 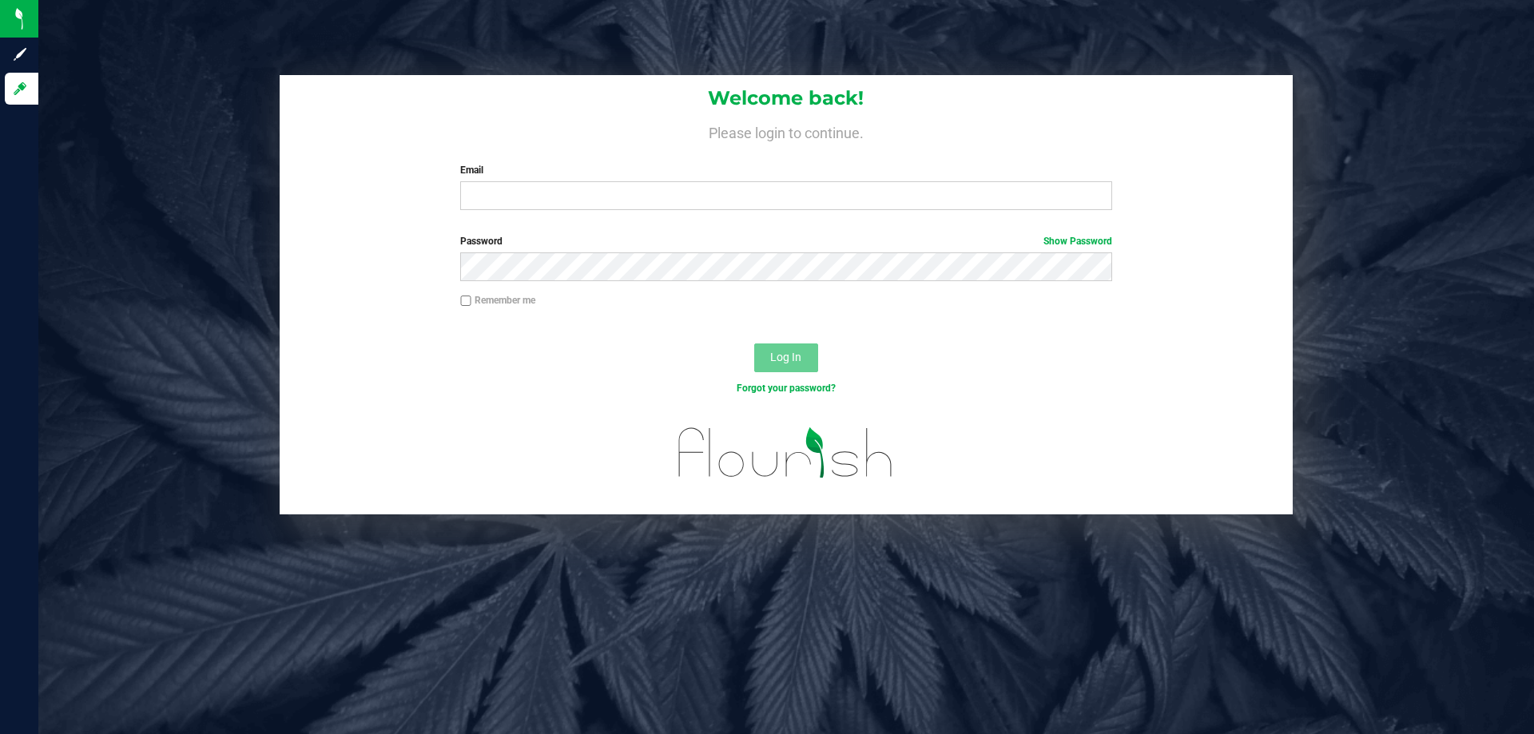 I want to click on label: Email, so click(x=786, y=170).